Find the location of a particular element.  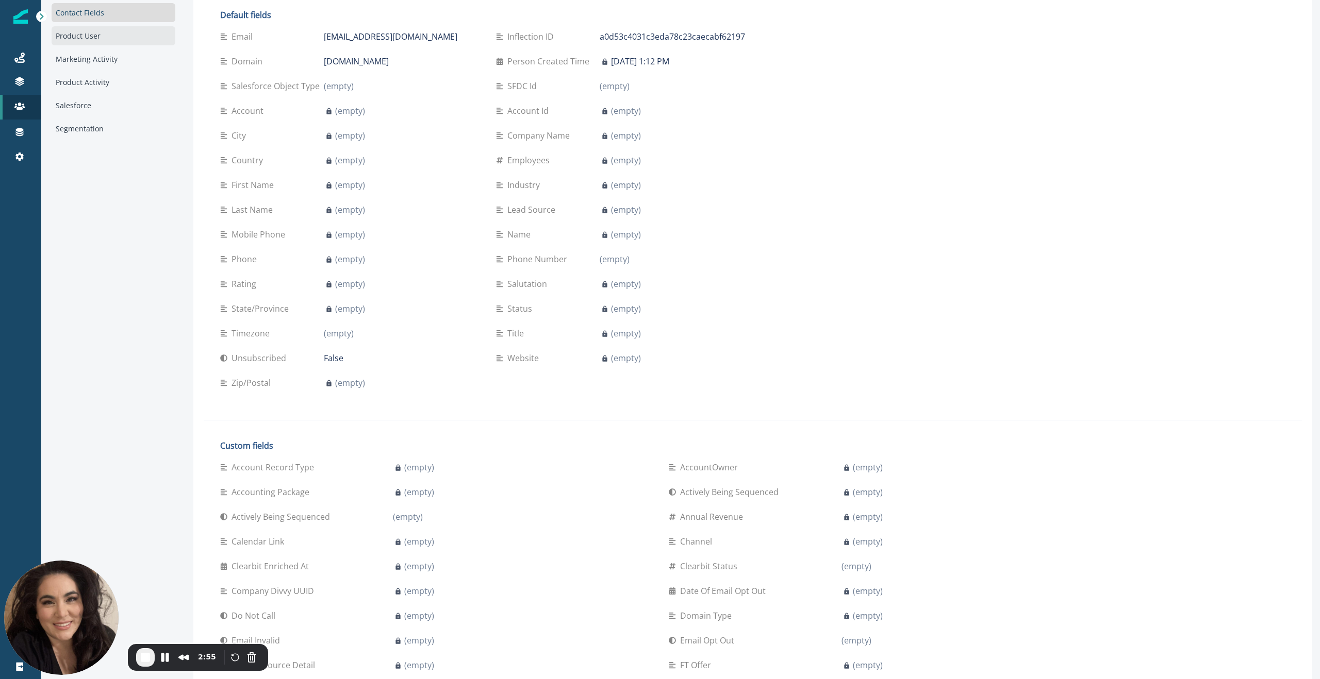

p: Last Name is located at coordinates (254, 210).